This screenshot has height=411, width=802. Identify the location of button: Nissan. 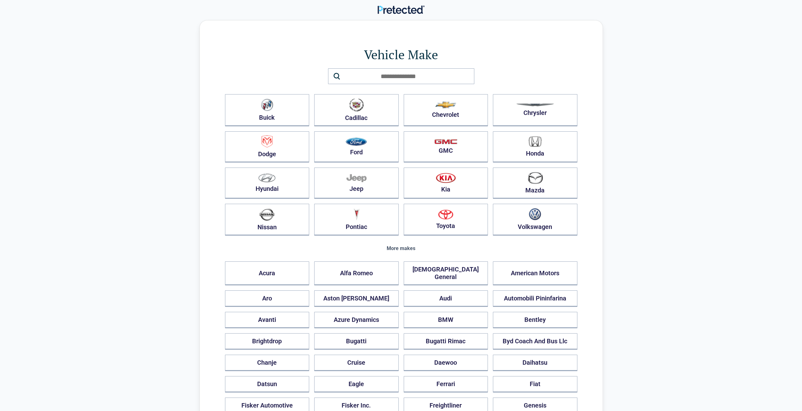
(267, 220).